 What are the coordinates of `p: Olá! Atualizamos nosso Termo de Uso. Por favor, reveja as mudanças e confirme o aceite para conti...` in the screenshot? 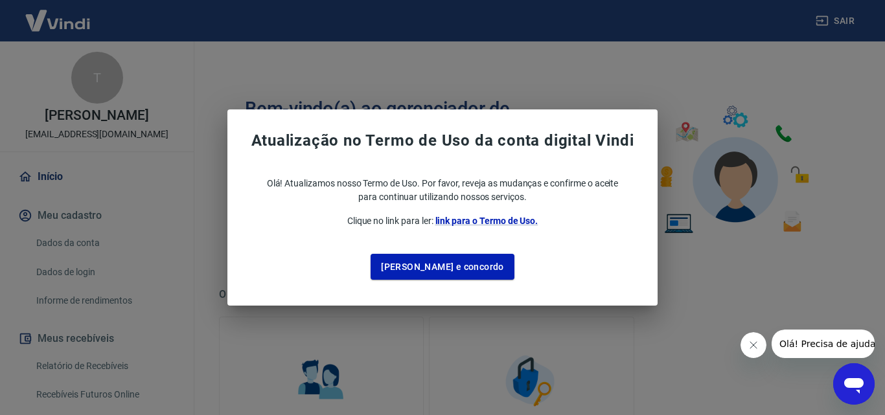 It's located at (442, 190).